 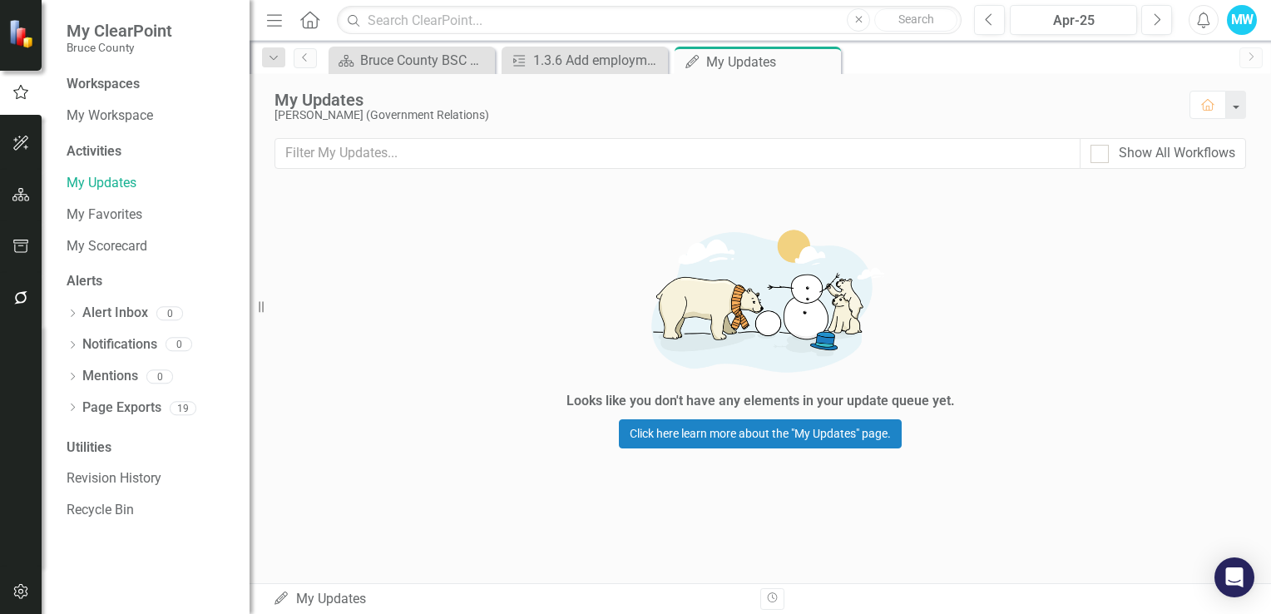 What do you see at coordinates (150, 183) in the screenshot?
I see `a: My Updates` at bounding box center [150, 183].